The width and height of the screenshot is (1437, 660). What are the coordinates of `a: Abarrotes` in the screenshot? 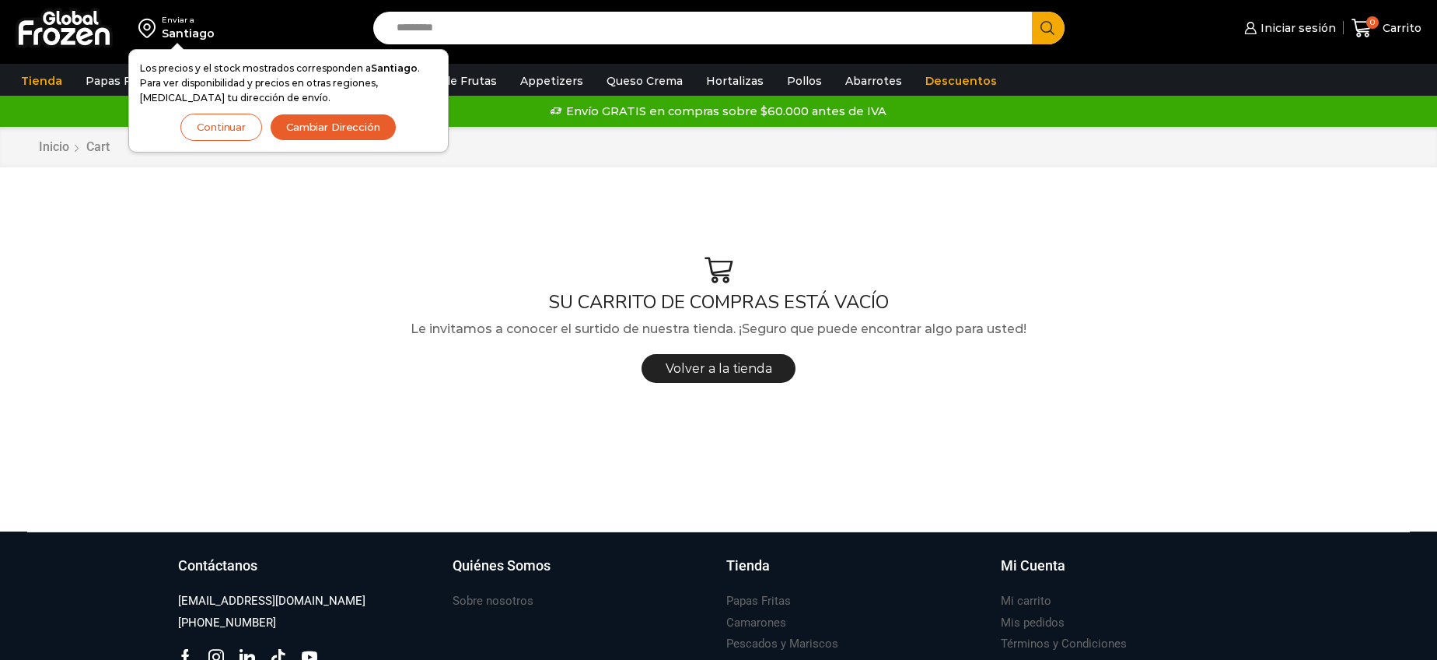 It's located at (873, 81).